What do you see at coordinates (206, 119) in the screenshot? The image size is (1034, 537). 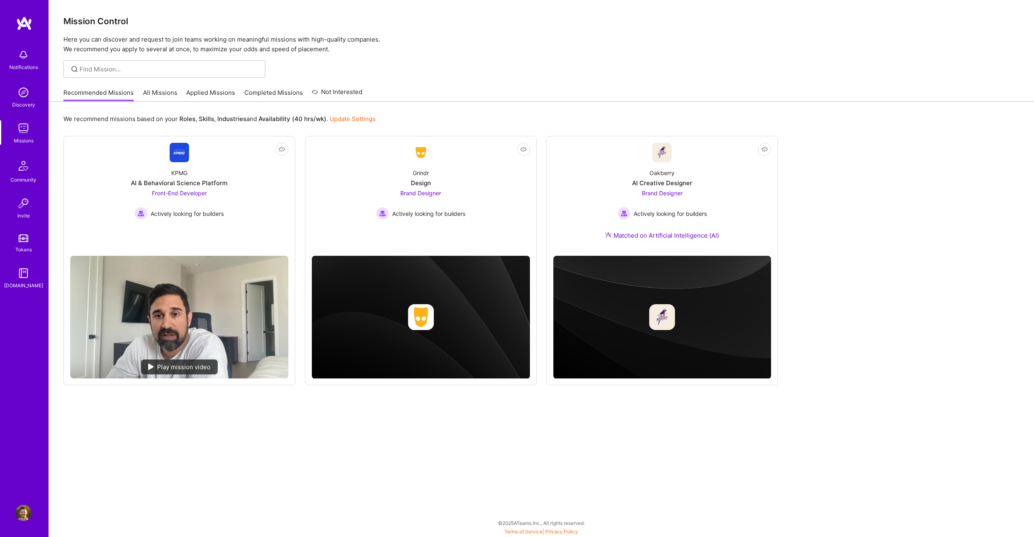 I see `b: Skills` at bounding box center [206, 119].